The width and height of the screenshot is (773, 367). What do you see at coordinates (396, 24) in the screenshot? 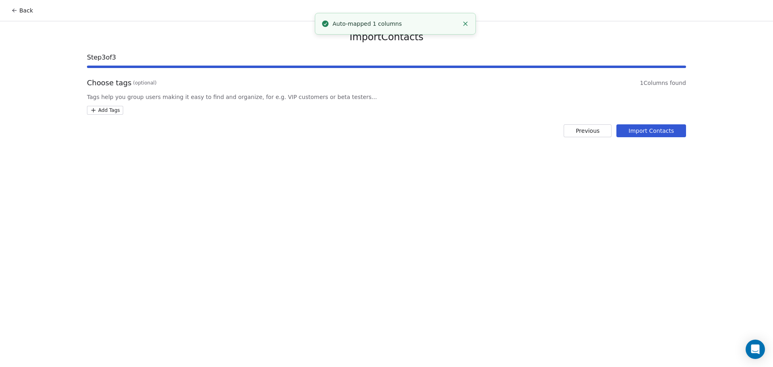
I see `div: Auto-mapped 1 columns` at bounding box center [396, 24].